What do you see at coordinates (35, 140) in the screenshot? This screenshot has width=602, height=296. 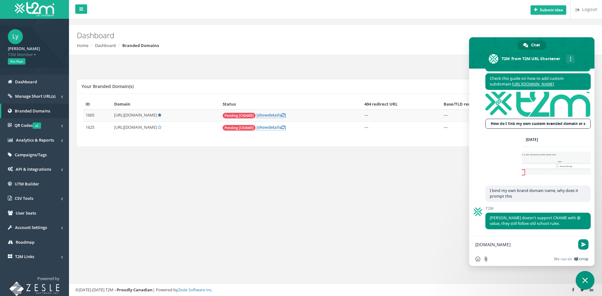 I see `span: Analytics & Reports` at bounding box center [35, 140].